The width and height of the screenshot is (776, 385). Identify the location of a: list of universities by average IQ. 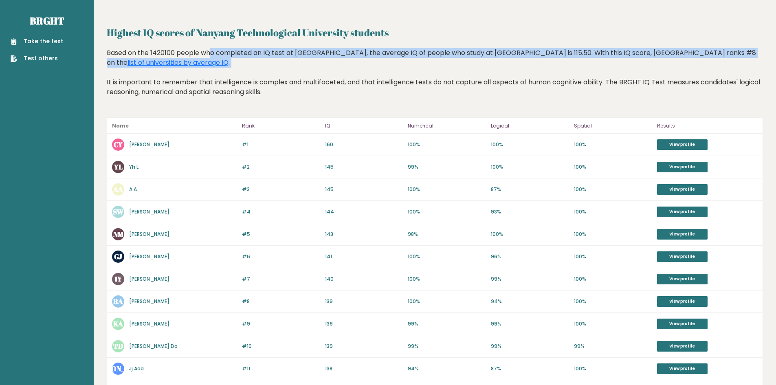
(178, 62).